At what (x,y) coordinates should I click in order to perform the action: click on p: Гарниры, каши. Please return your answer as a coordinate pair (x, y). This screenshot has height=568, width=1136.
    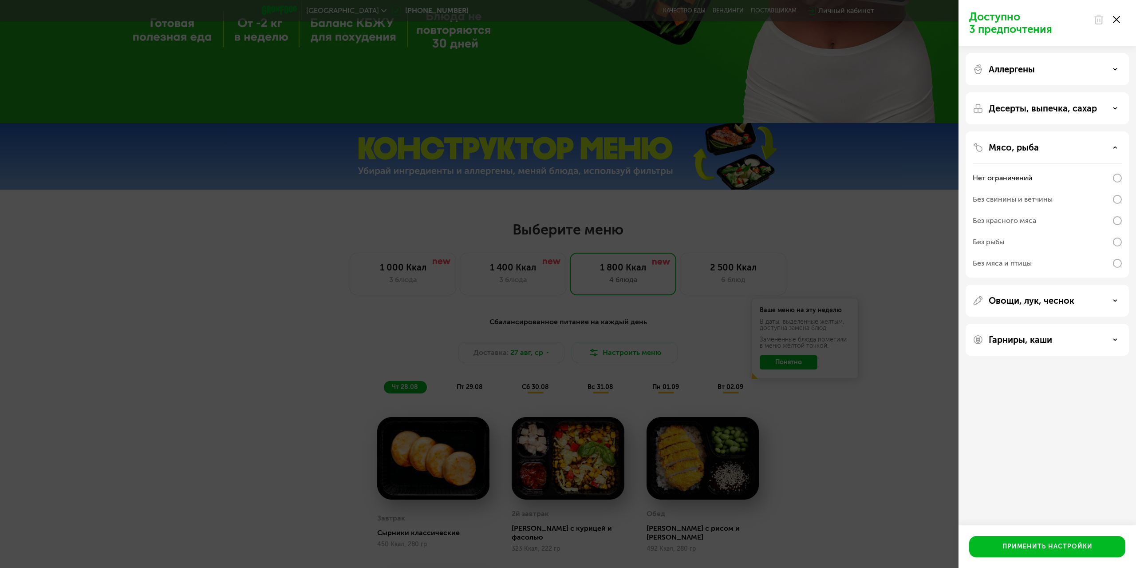
    Looking at the image, I should click on (1020, 340).